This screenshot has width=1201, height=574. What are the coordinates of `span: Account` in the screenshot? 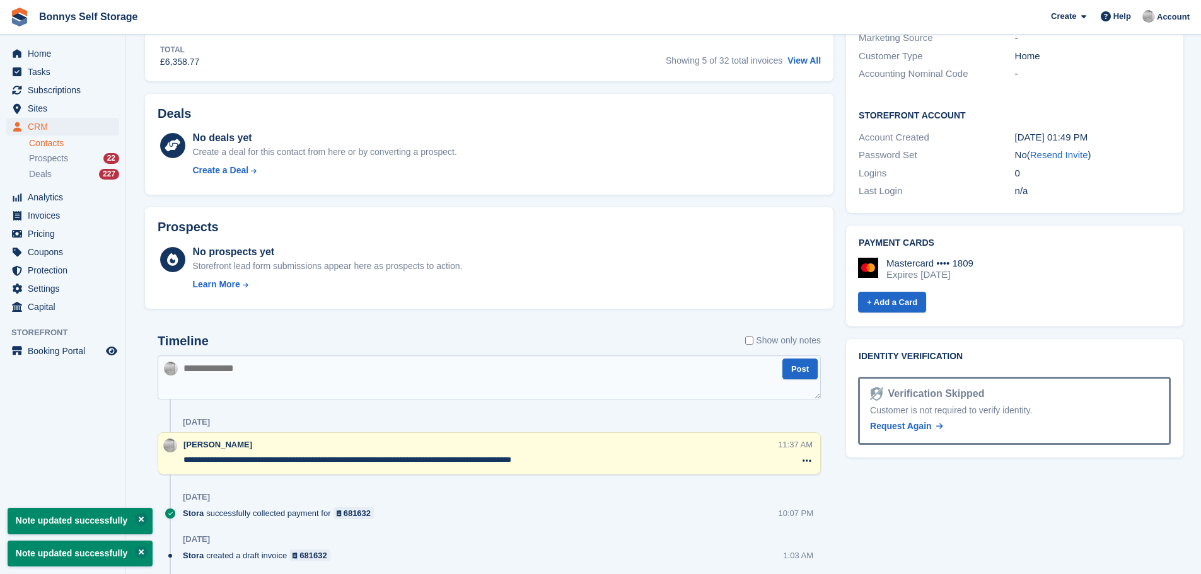 It's located at (1174, 17).